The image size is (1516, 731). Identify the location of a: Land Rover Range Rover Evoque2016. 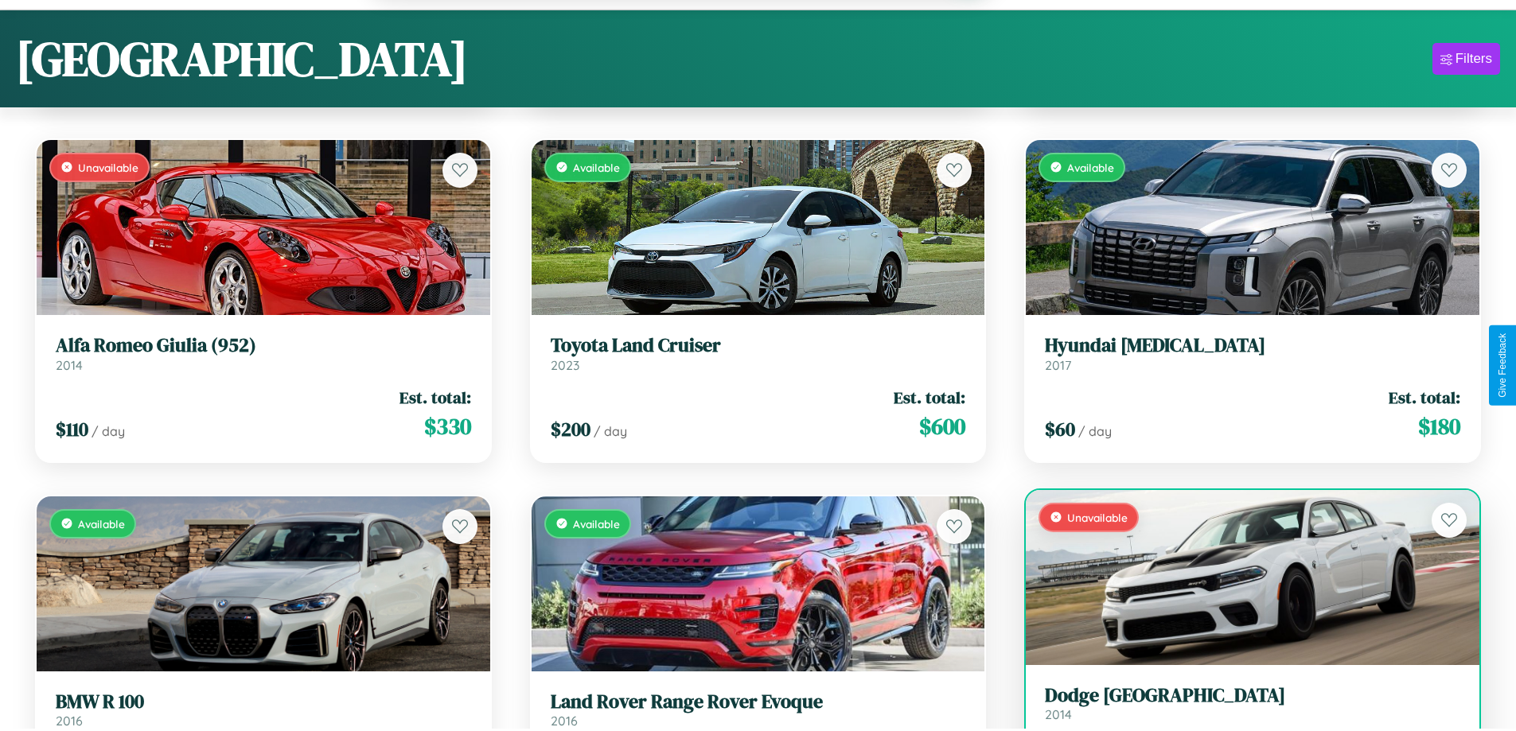
(759, 710).